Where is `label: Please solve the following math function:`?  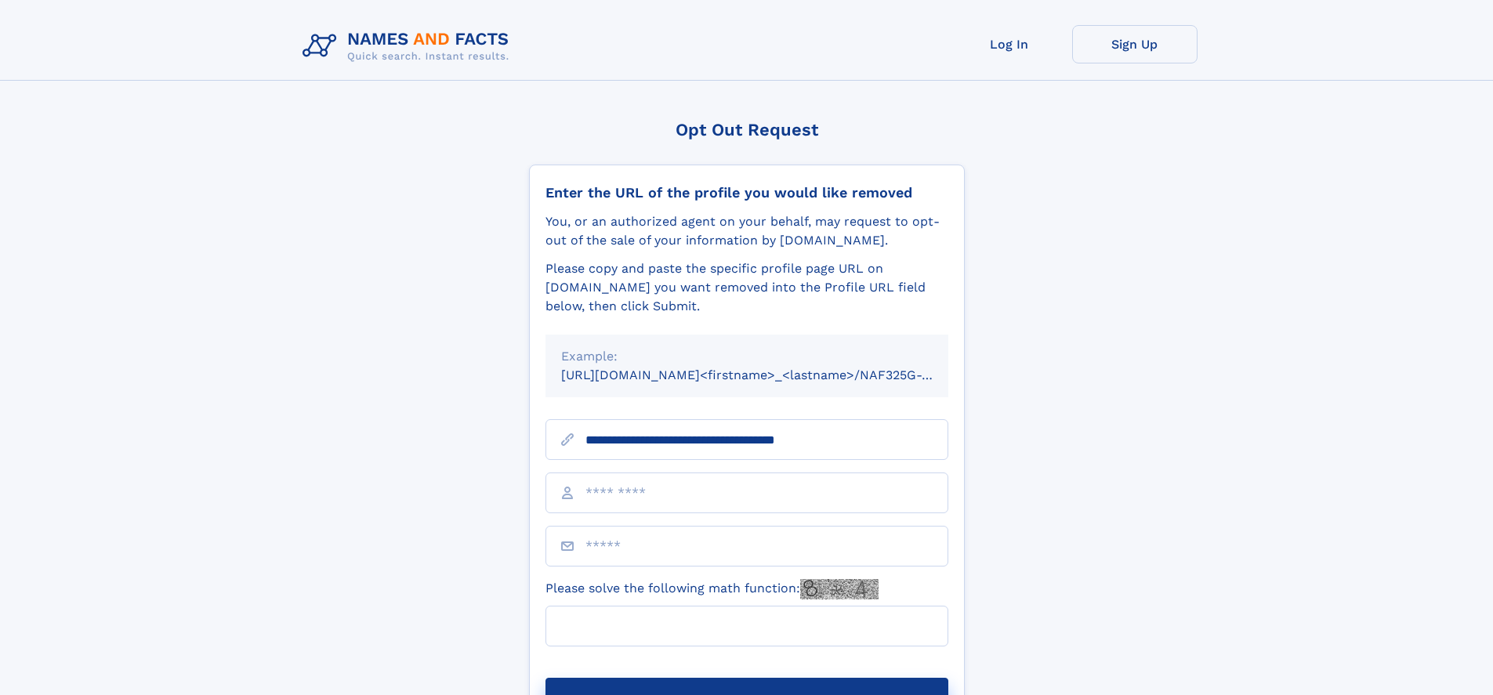 label: Please solve the following math function: is located at coordinates (712, 589).